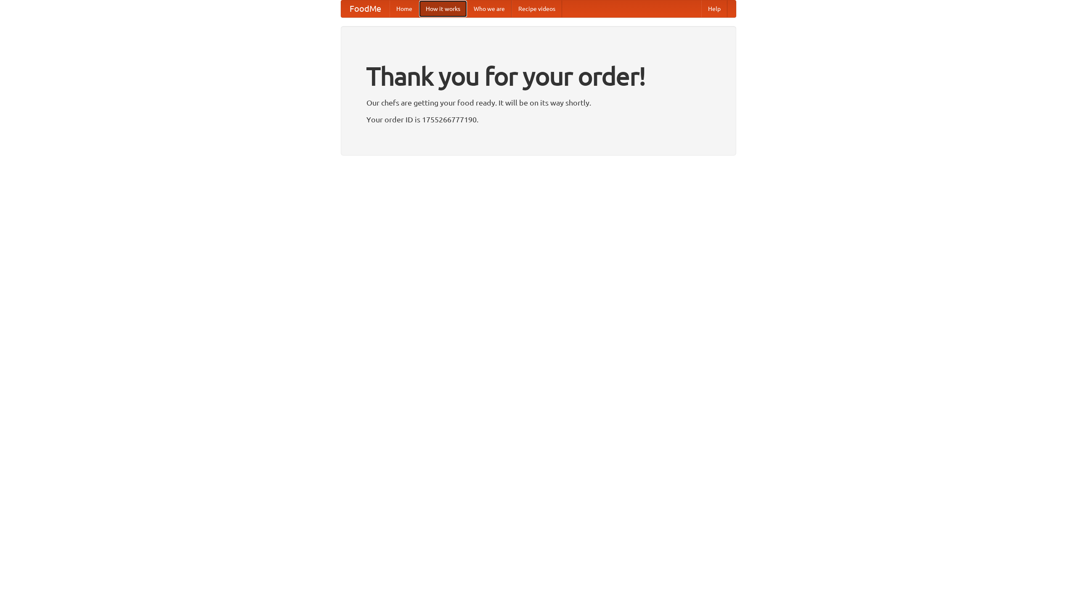 Image resolution: width=1077 pixels, height=595 pixels. What do you see at coordinates (537, 9) in the screenshot?
I see `a: Recipe videos` at bounding box center [537, 9].